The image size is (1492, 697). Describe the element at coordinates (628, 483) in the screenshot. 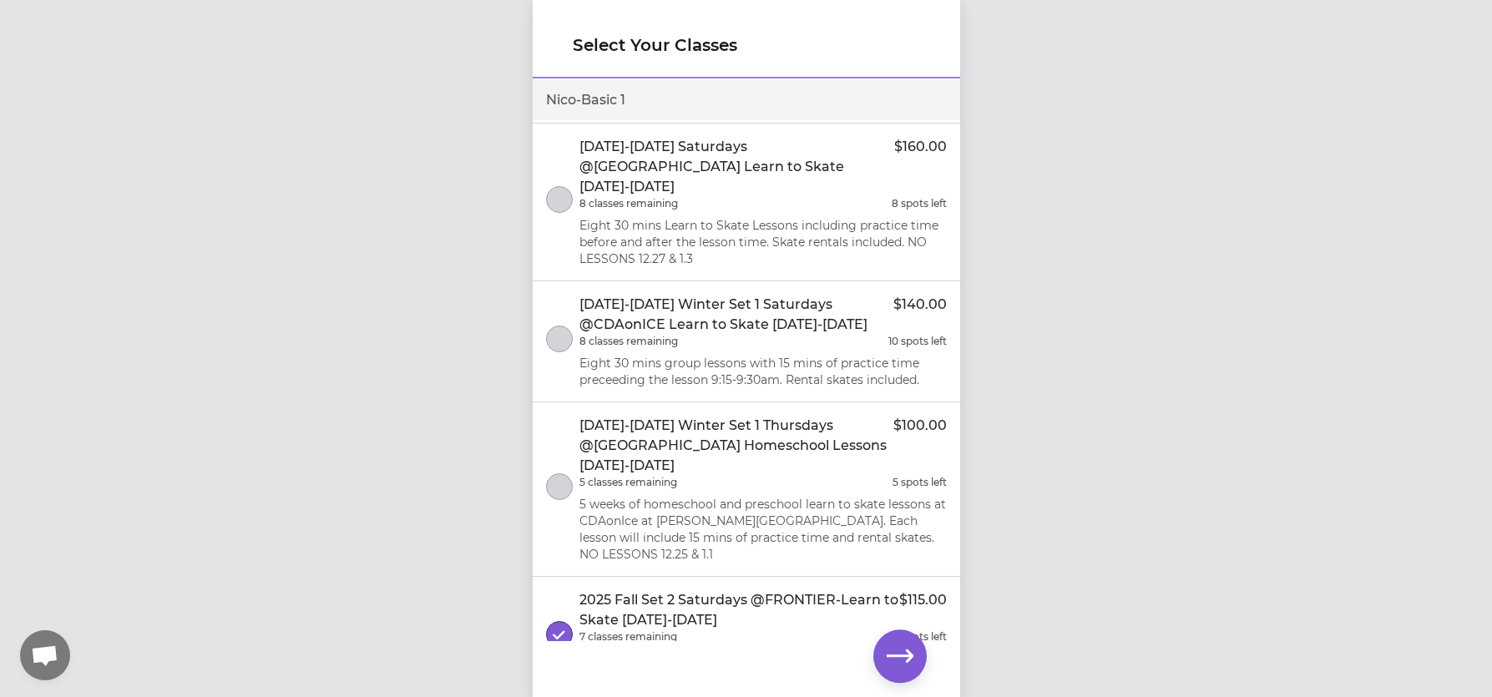

I see `p: 5 classes remaining` at that location.